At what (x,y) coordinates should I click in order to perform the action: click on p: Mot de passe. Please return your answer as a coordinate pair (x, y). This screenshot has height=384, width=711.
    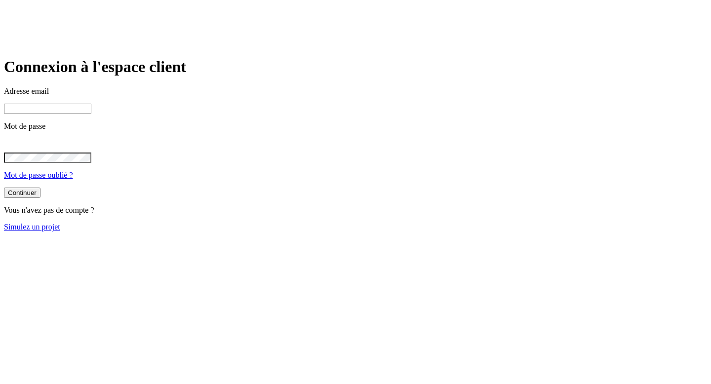
    Looking at the image, I should click on (355, 126).